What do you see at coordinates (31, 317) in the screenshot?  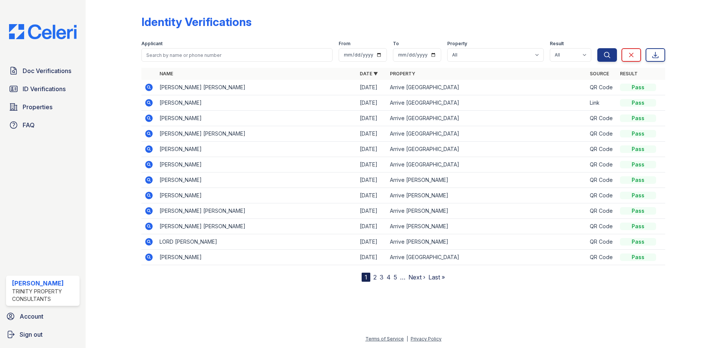 I see `span: Account` at bounding box center [31, 317].